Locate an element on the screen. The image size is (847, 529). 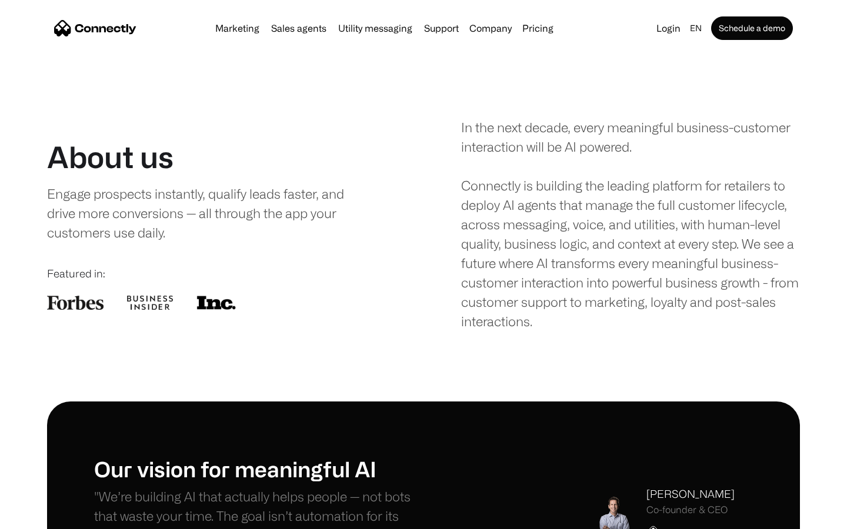
a: Support is located at coordinates (441, 28).